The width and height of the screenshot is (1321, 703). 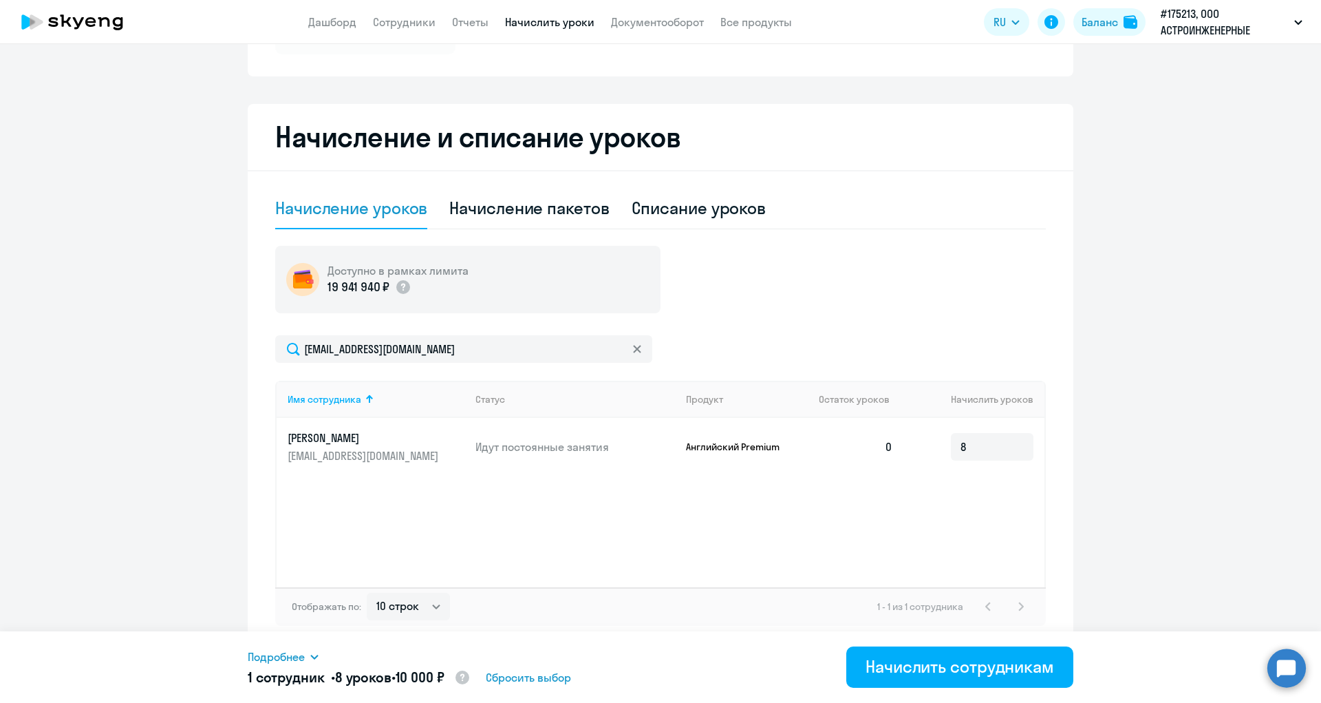 What do you see at coordinates (404, 22) in the screenshot?
I see `a: Сотрудники` at bounding box center [404, 22].